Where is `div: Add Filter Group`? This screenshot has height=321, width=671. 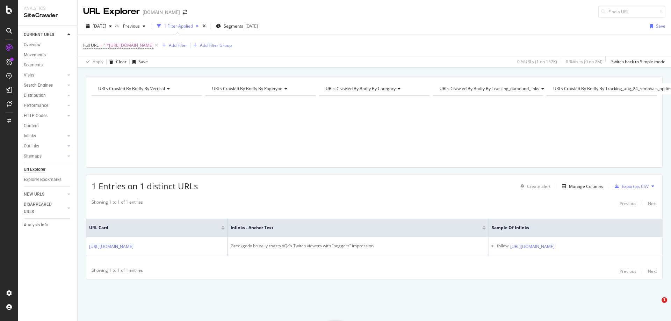
div: Add Filter Group is located at coordinates (216, 45).